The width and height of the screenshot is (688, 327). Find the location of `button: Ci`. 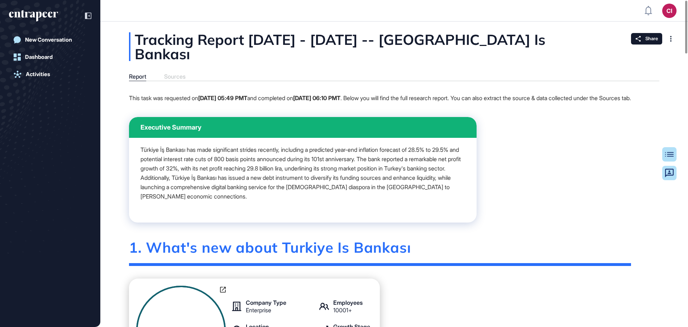

button: Ci is located at coordinates (670, 11).